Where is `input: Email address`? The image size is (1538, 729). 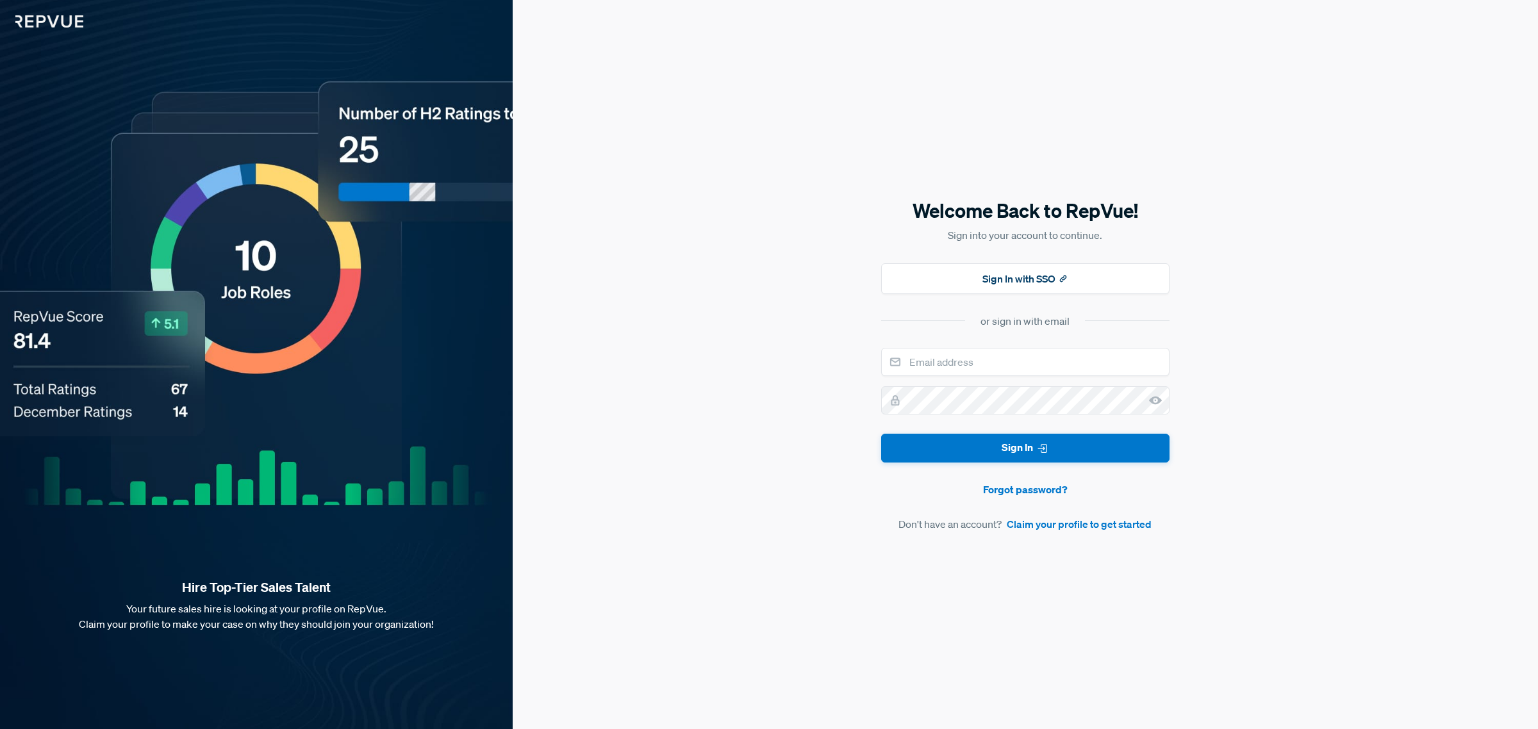
input: Email address is located at coordinates (1026, 362).